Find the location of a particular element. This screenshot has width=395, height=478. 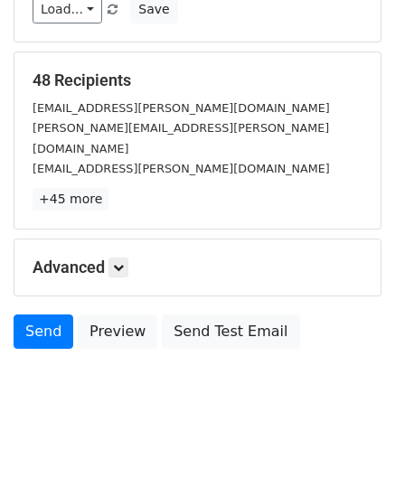

a: +45 more is located at coordinates (70, 199).